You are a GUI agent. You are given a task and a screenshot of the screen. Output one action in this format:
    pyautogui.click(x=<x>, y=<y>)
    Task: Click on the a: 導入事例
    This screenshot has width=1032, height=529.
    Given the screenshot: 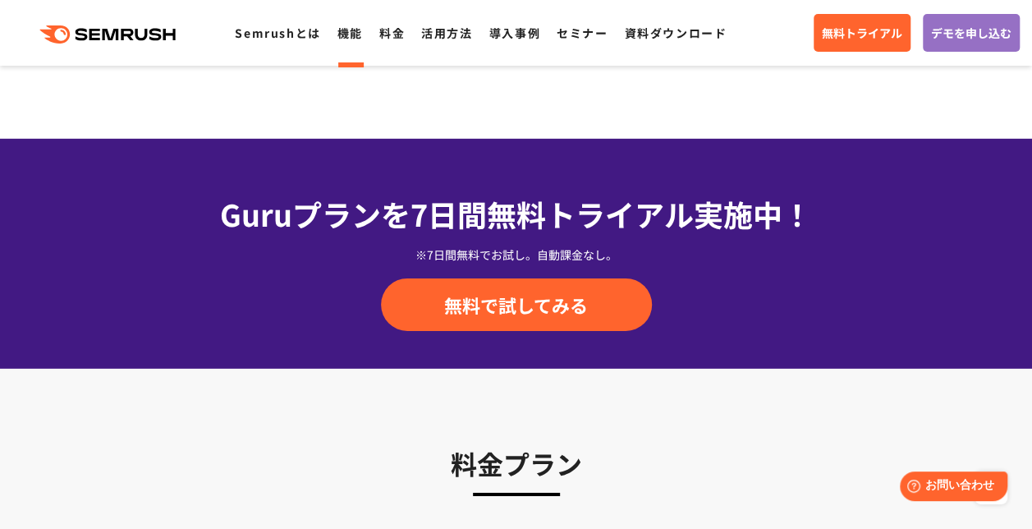 What is the action you would take?
    pyautogui.click(x=515, y=33)
    